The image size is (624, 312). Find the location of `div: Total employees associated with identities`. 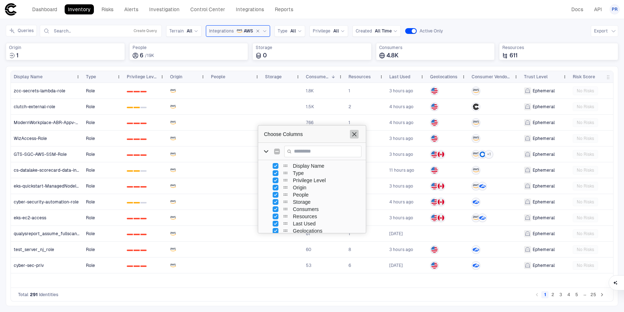

div: Total employees associated with identities is located at coordinates (189, 52).